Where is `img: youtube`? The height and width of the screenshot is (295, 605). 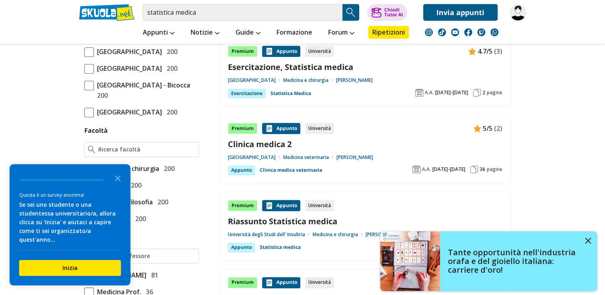
img: youtube is located at coordinates (455, 32).